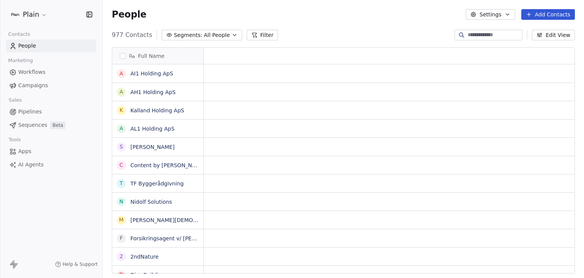 The width and height of the screenshot is (584, 278). I want to click on span: Segments:, so click(188, 35).